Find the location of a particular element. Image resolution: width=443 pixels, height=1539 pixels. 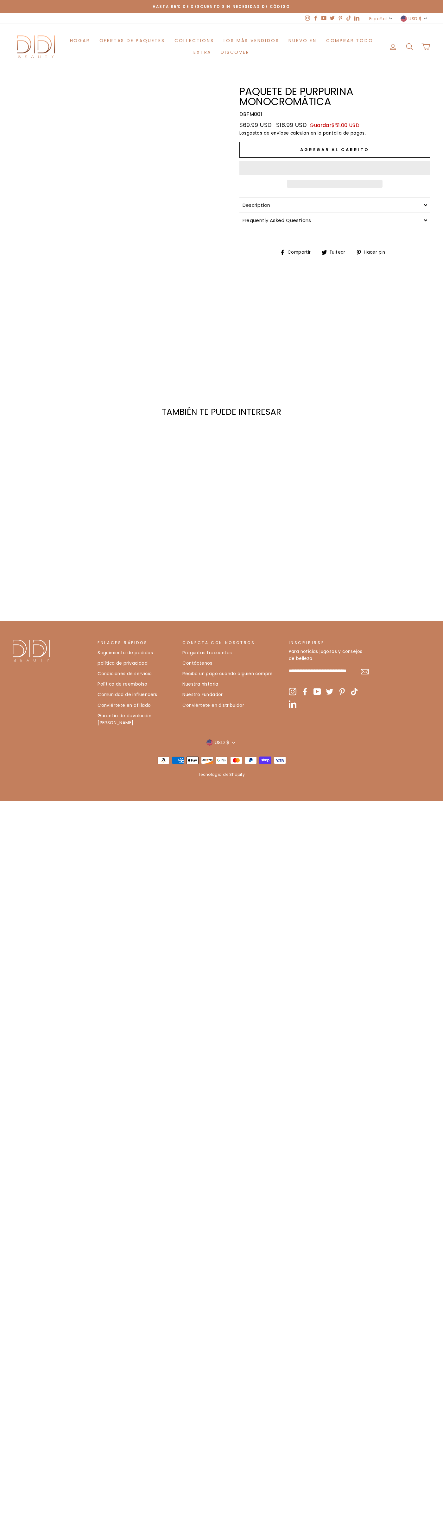

a: Discover is located at coordinates (235, 52).